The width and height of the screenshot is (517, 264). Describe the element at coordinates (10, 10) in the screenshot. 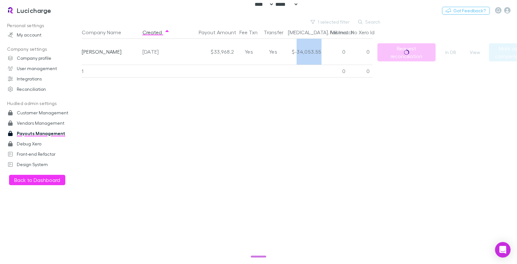

I see `img: Lucicharge's Logo` at that location.